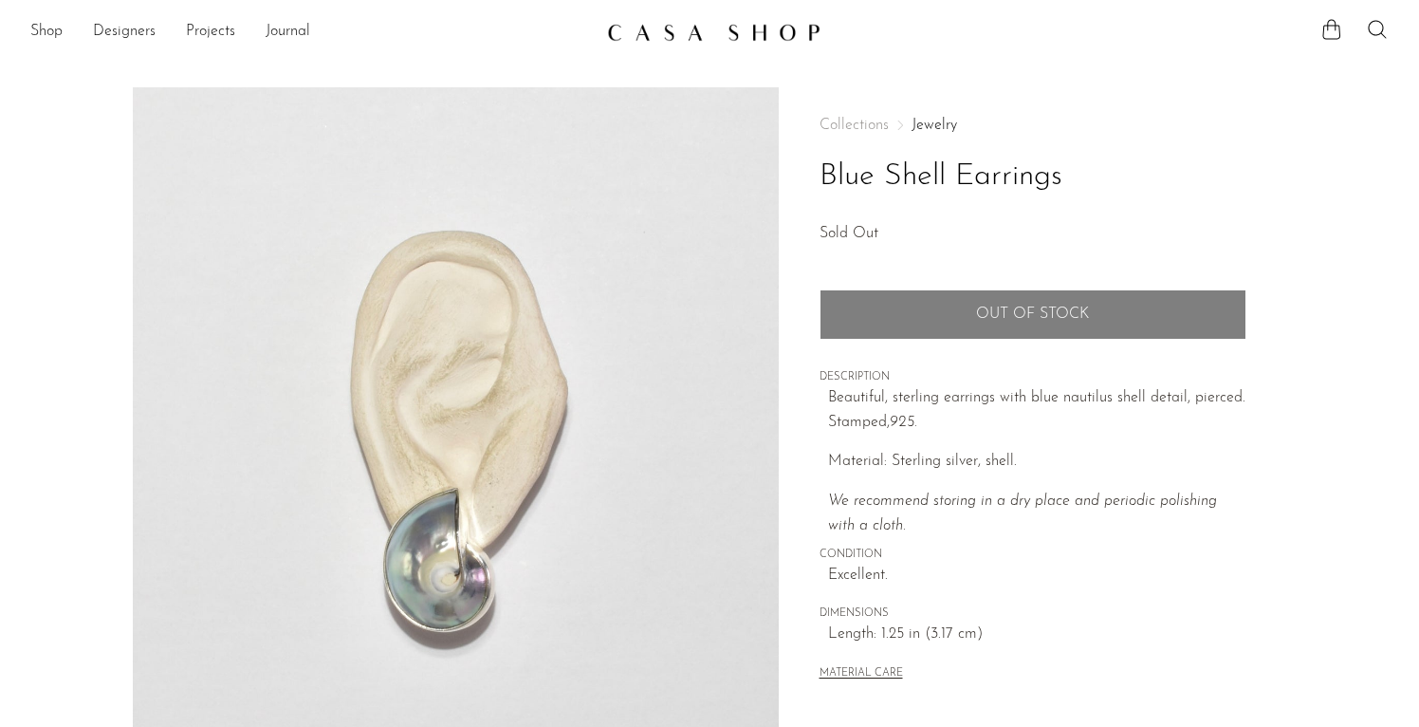 This screenshot has height=727, width=1419. What do you see at coordinates (1033, 176) in the screenshot?
I see `h1: Blue Shell Earrings` at bounding box center [1033, 176].